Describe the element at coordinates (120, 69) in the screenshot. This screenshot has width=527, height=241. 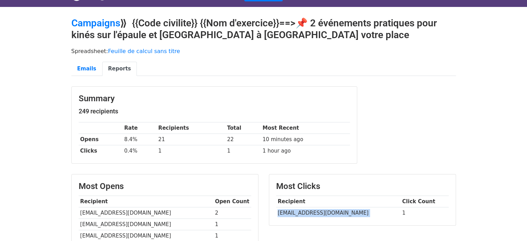
I see `a: Reports` at that location.